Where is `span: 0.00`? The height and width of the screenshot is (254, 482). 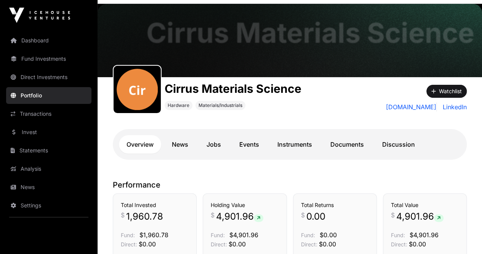 span: 0.00 is located at coordinates (316, 216).